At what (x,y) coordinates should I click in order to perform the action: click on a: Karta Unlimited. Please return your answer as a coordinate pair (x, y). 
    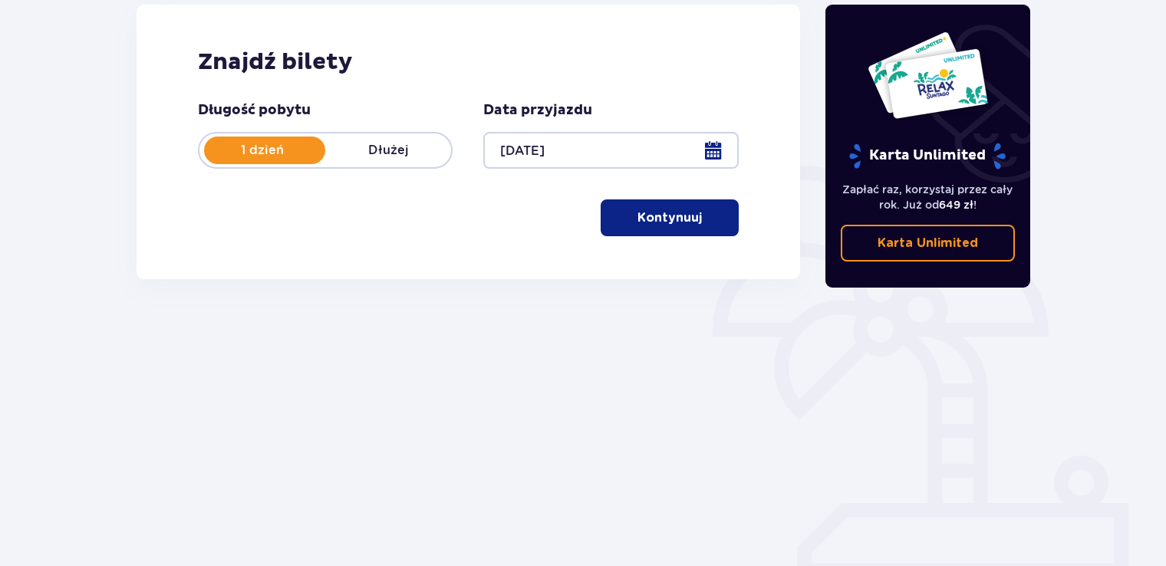
    Looking at the image, I should click on (928, 243).